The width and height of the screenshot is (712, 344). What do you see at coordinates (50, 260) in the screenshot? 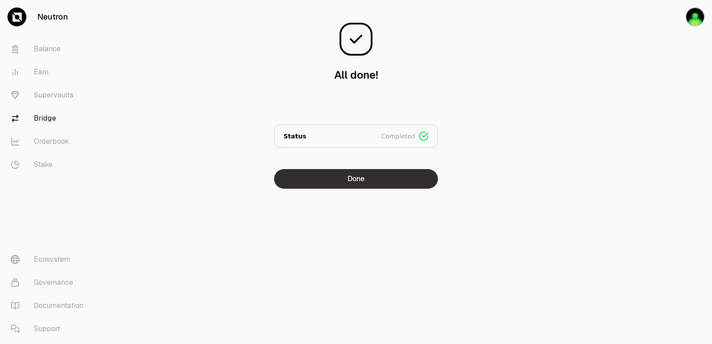
I see `a: Ecosystem` at bounding box center [50, 260].